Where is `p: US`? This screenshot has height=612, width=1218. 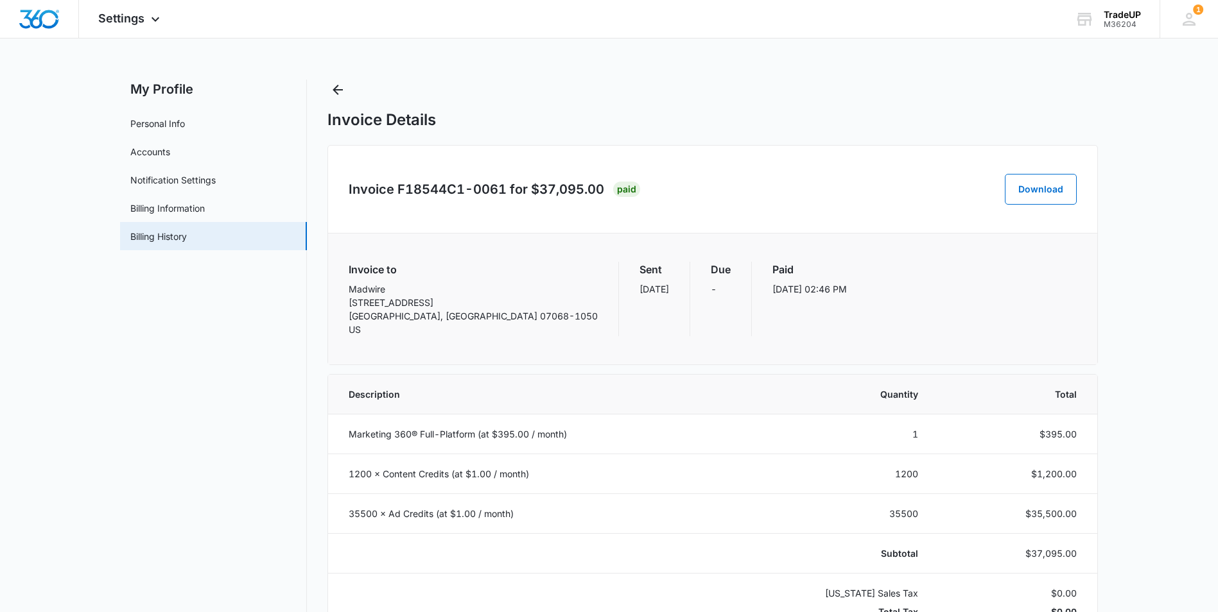 p: US is located at coordinates (473, 329).